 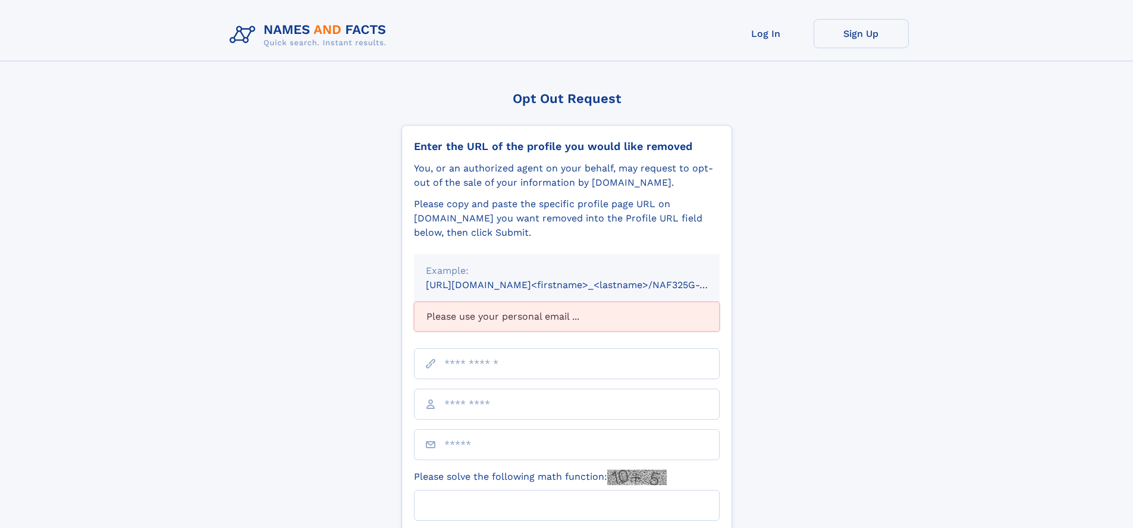 I want to click on div: You, or an authorized agent on your behalf, may request to opt-out of the sale of your informatio..., so click(x=567, y=176).